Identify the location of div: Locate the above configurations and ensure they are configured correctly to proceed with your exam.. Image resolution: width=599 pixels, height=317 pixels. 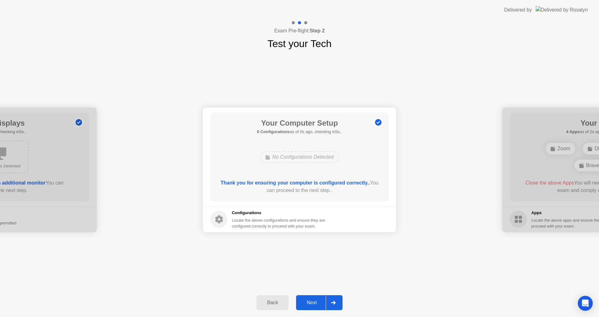
(279, 223).